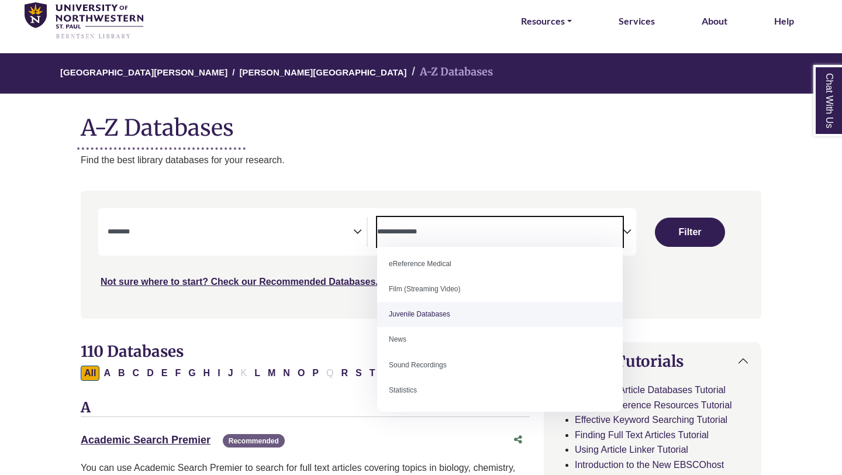 Image resolution: width=842 pixels, height=475 pixels. Describe the element at coordinates (344, 373) in the screenshot. I see `button: Filter Results R` at that location.